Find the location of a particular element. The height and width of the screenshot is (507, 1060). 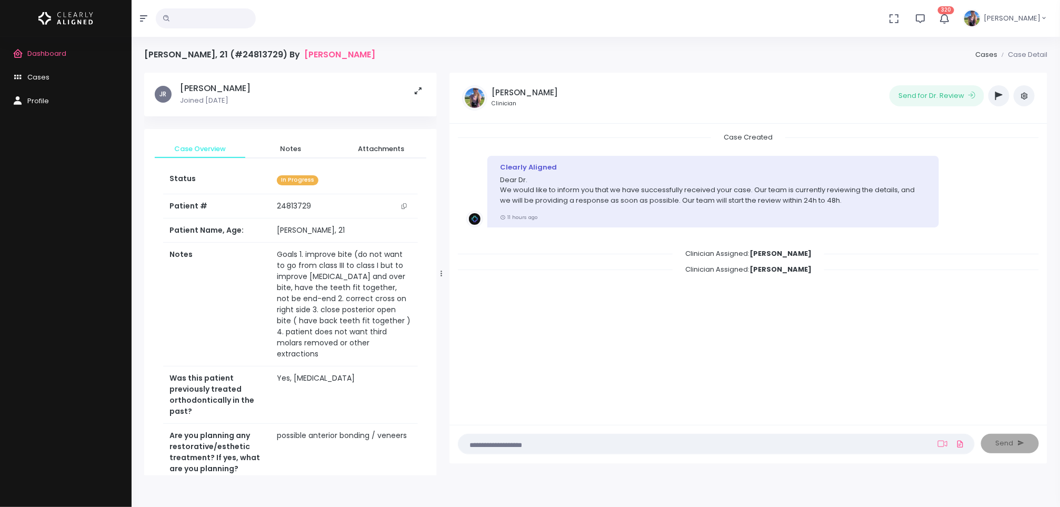

button: Send for Dr. Review is located at coordinates (937, 96).